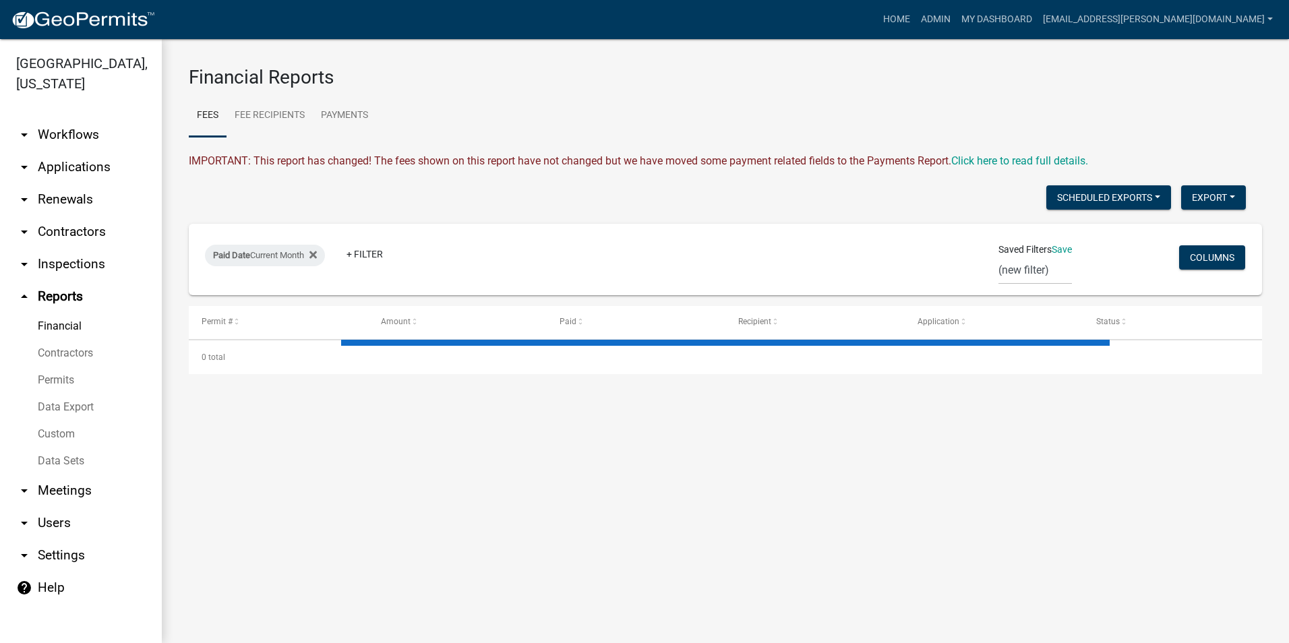  I want to click on a: Fee Recipients, so click(270, 116).